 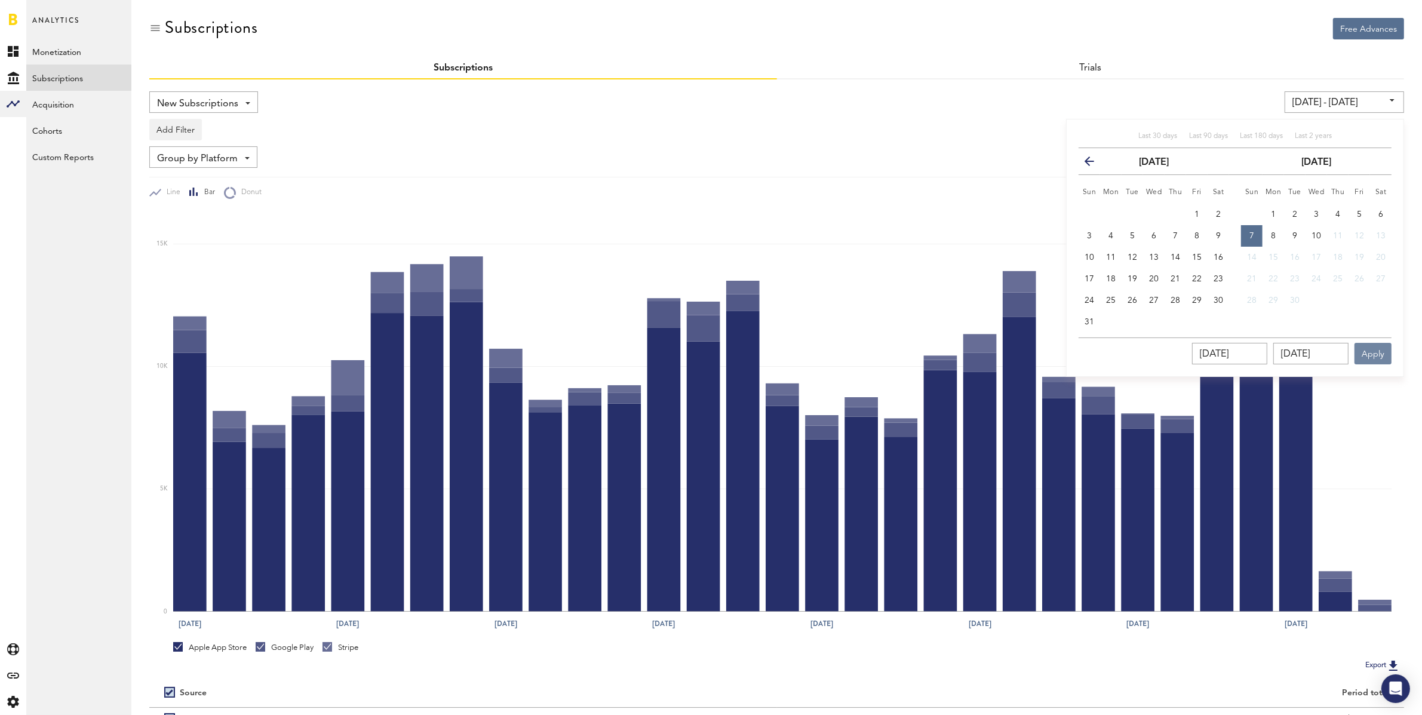 What do you see at coordinates (1338, 279) in the screenshot?
I see `button: 25` at bounding box center [1338, 279].